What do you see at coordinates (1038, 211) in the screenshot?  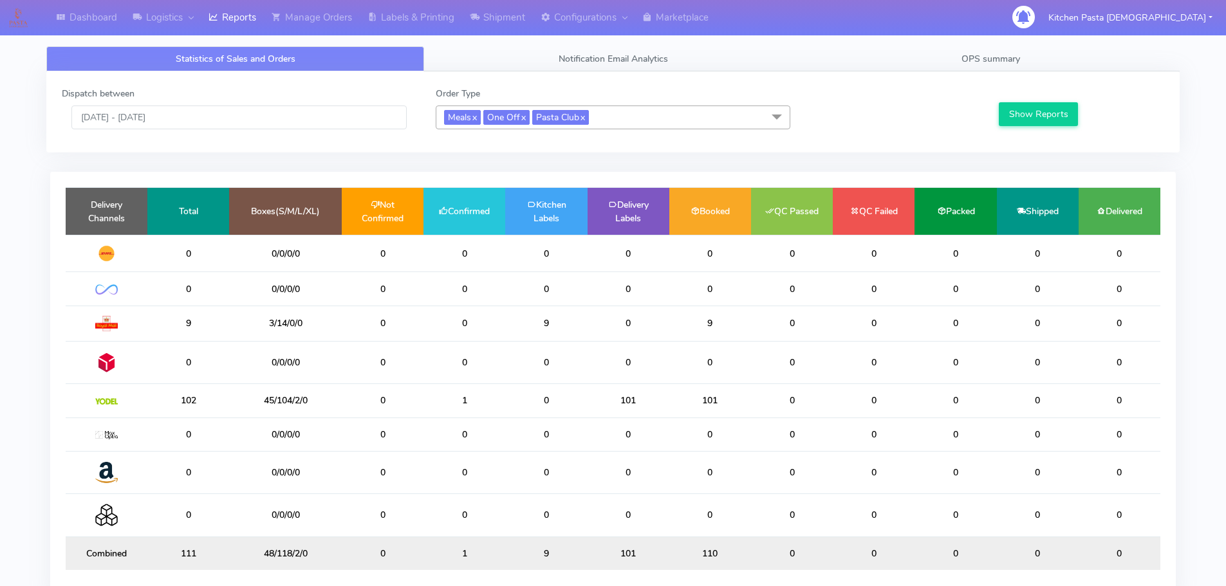 I see `td: Shipped` at bounding box center [1038, 211].